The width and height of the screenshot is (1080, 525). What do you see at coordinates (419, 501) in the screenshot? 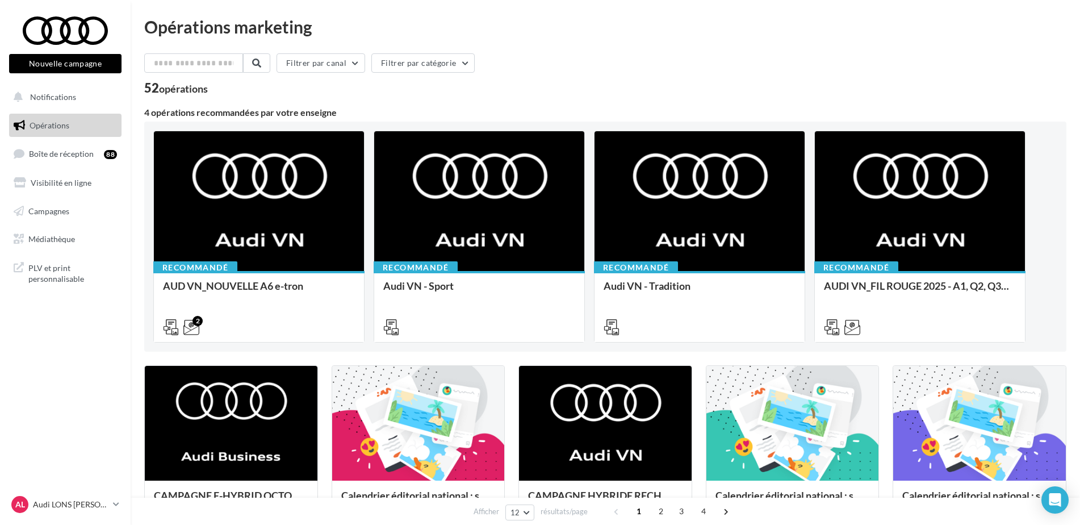
I see `div: Calendrier éditorial national : semaine du 22.09 au 28.09` at bounding box center [419, 501].